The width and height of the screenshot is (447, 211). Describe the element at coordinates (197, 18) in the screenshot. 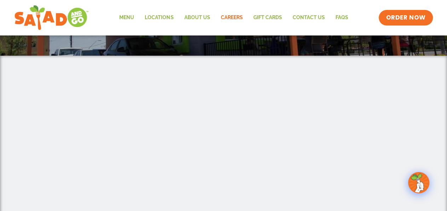

I see `a: About Us` at that location.